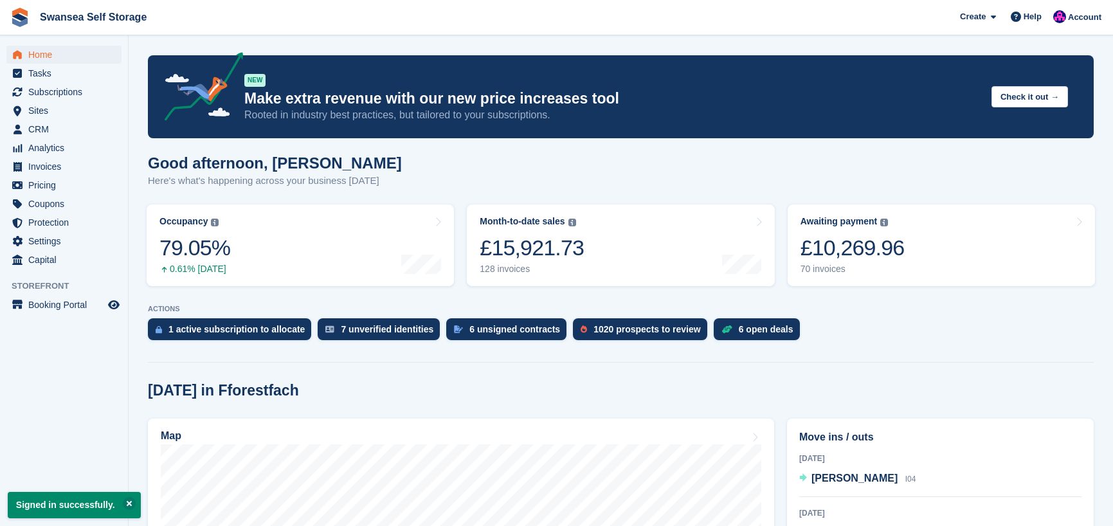 The image size is (1113, 526). What do you see at coordinates (940, 437) in the screenshot?
I see `h2: Move ins / outs` at bounding box center [940, 437].